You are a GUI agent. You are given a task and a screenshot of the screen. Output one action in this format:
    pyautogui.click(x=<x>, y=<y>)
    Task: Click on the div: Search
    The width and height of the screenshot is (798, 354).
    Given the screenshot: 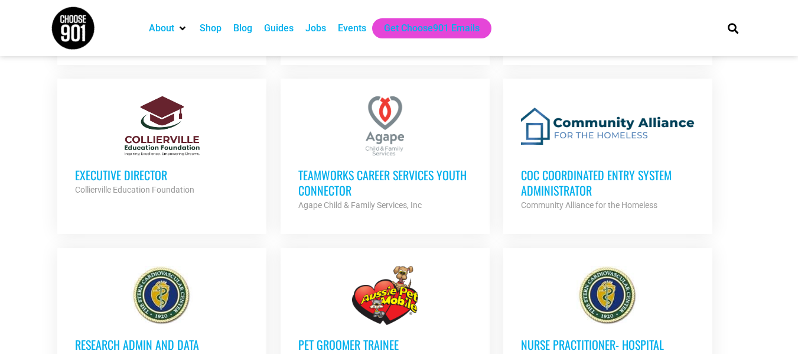 What is the action you would take?
    pyautogui.click(x=733, y=28)
    